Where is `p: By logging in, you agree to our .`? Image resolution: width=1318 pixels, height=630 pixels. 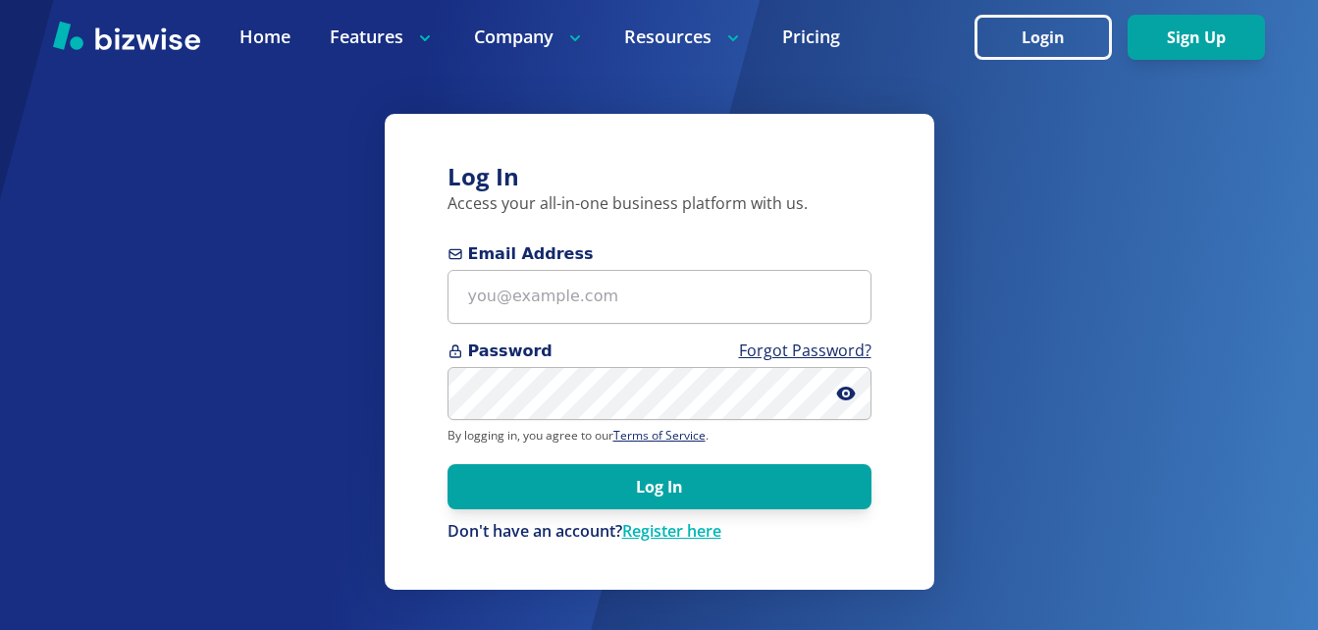
p: By logging in, you agree to our . is located at coordinates (659, 436).